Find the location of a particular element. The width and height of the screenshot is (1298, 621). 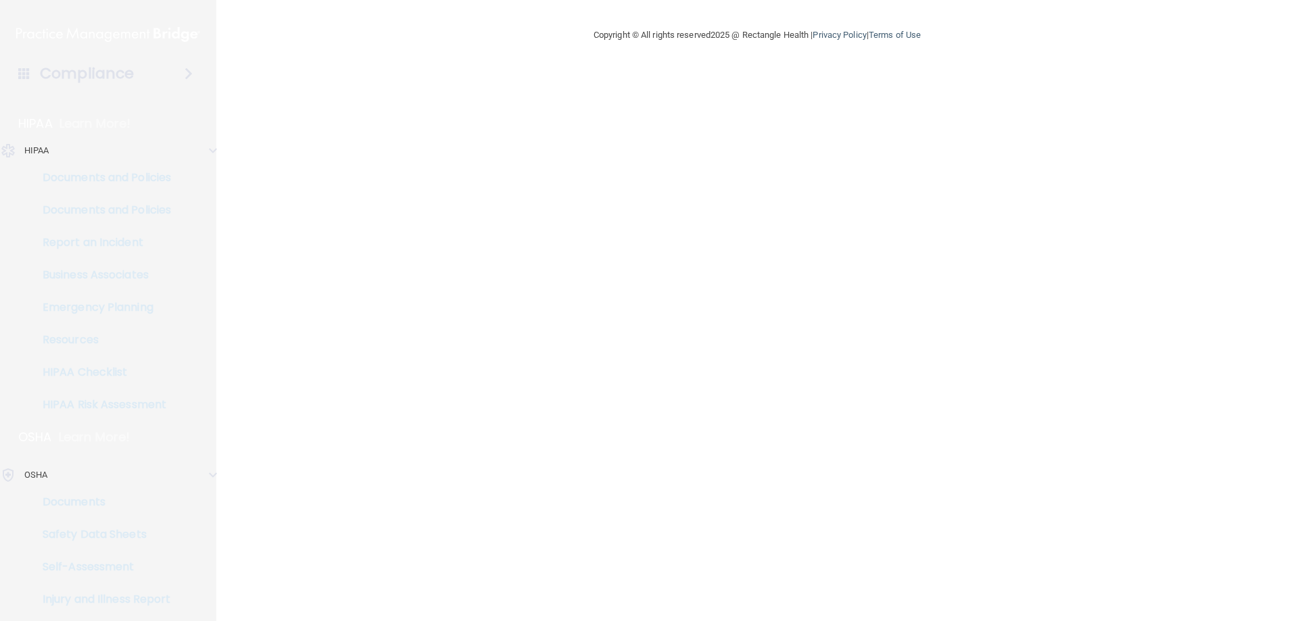

p: HIPAA Checklist is located at coordinates (101, 372).